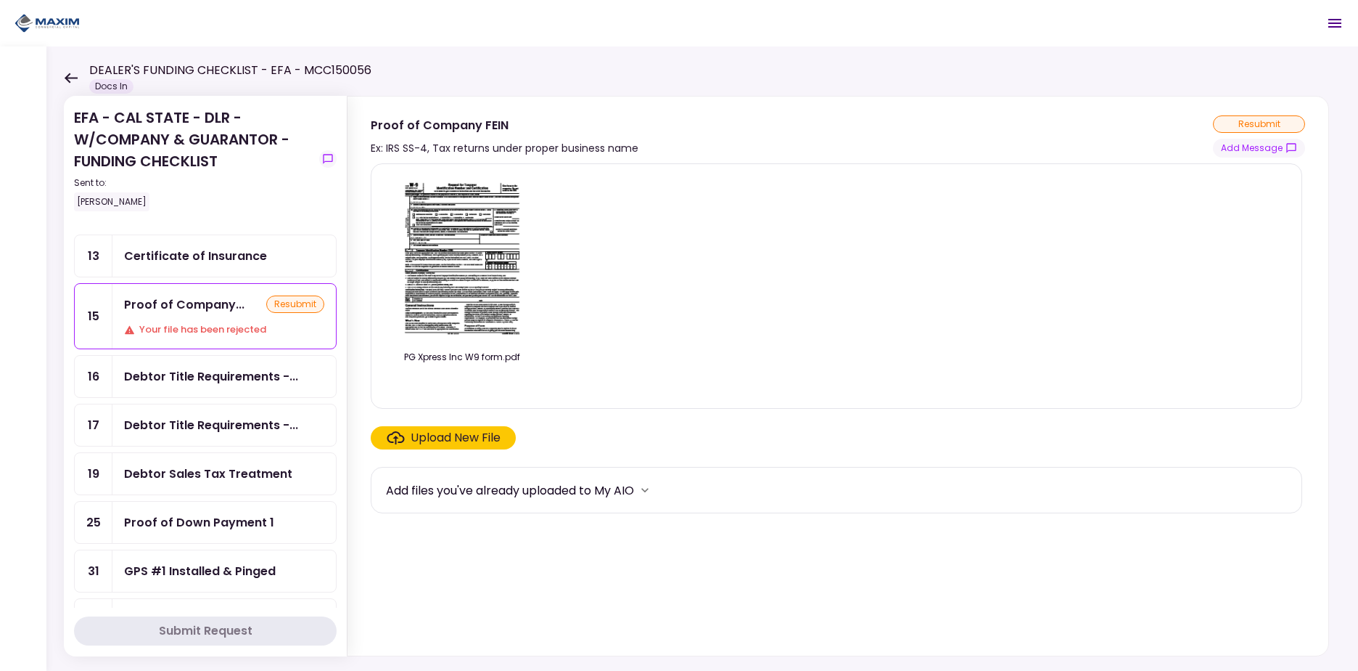 The image size is (1358, 671). I want to click on div: Add files you've already uploaded to My AIO, so click(510, 490).